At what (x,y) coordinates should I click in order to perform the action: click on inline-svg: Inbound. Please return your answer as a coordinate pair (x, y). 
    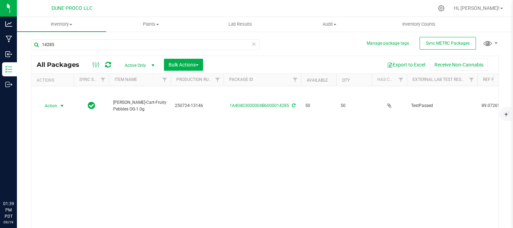
    Looking at the image, I should click on (9, 54).